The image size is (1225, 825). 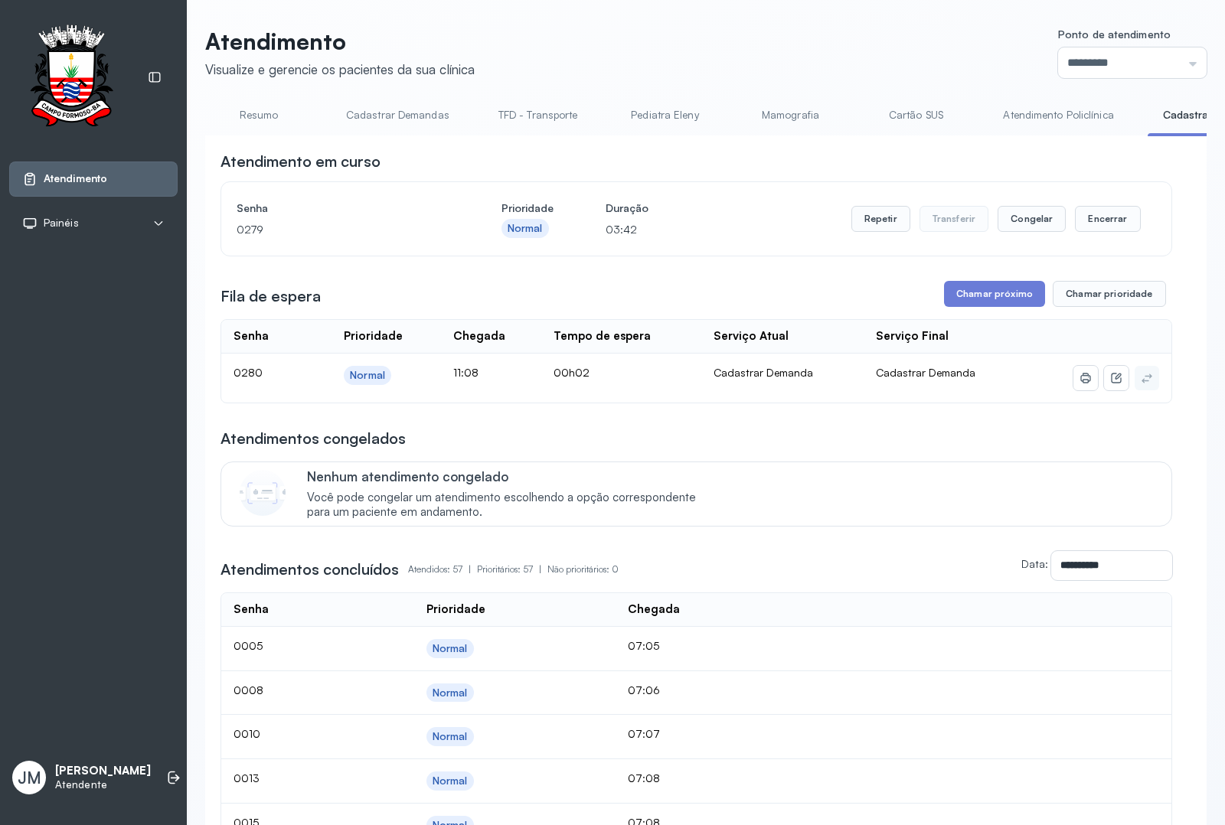 I want to click on a: Cartão SUS, so click(x=915, y=115).